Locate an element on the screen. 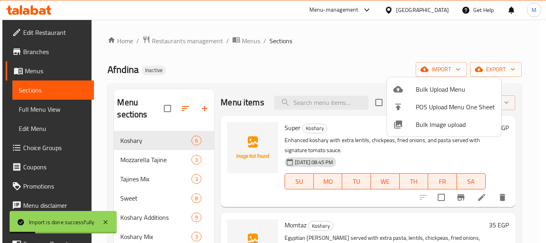  span: POS Upload Menu One Sheet is located at coordinates (456, 107).